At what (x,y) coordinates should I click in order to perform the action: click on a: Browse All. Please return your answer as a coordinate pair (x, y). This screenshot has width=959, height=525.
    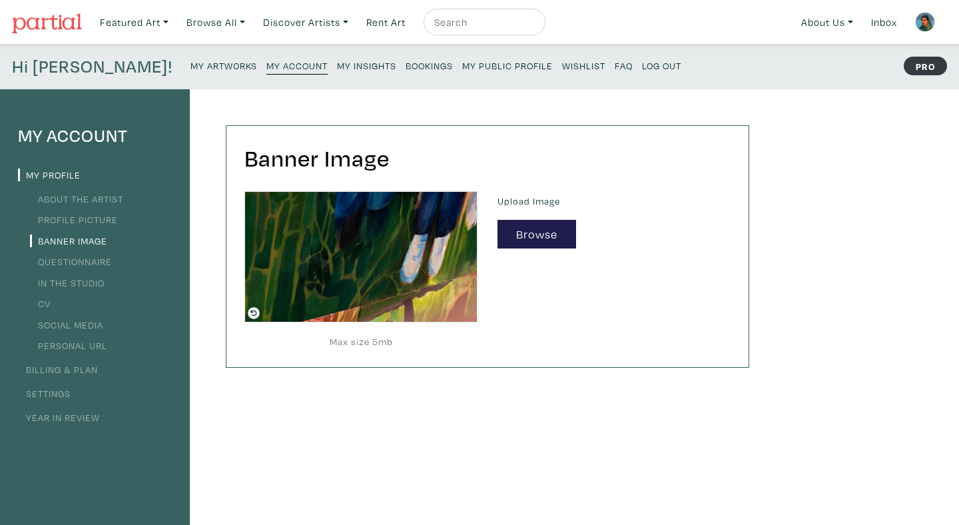
    Looking at the image, I should click on (216, 22).